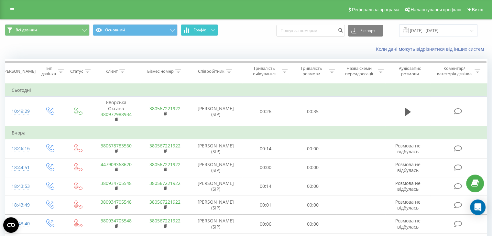 Image resolution: width=492 pixels, height=236 pixels. What do you see at coordinates (199, 30) in the screenshot?
I see `span: Графік` at bounding box center [199, 30].